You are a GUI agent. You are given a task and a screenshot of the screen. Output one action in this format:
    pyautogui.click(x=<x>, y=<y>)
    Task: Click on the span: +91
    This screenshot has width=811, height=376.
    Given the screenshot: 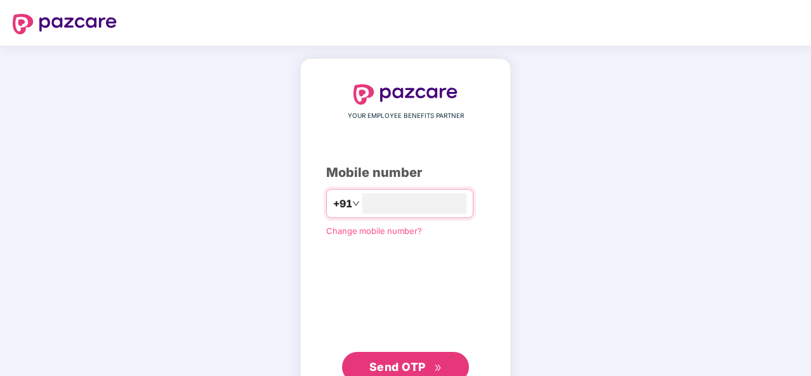 What is the action you would take?
    pyautogui.click(x=343, y=204)
    